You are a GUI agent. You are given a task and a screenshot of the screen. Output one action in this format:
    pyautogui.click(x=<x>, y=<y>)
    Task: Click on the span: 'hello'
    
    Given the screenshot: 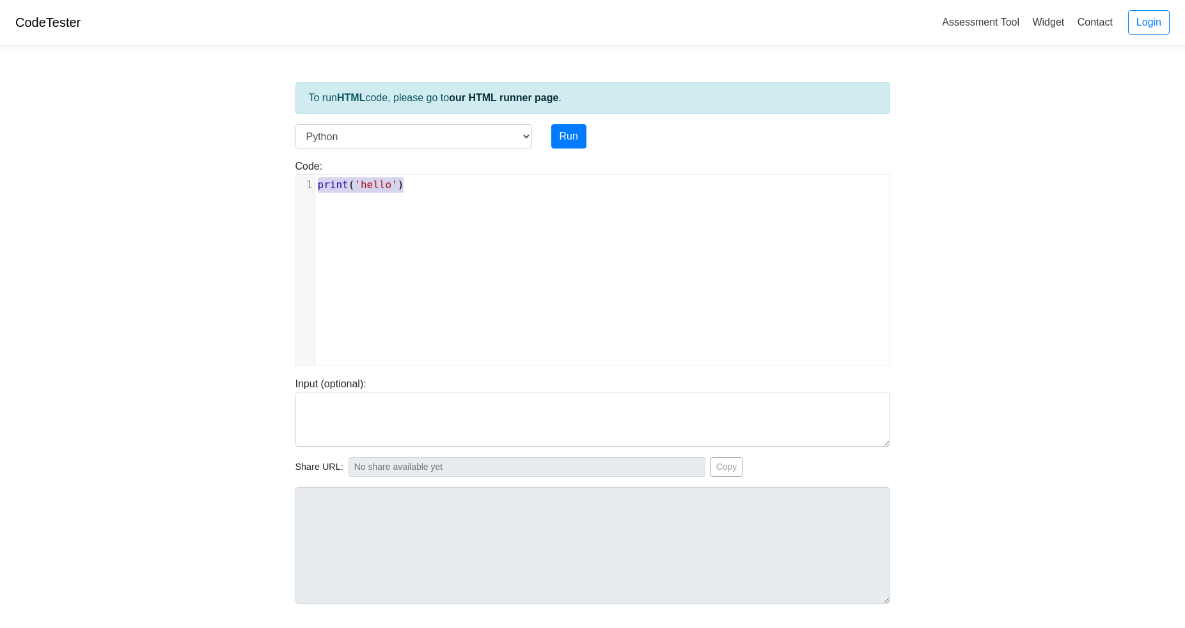 What is the action you would take?
    pyautogui.click(x=376, y=184)
    